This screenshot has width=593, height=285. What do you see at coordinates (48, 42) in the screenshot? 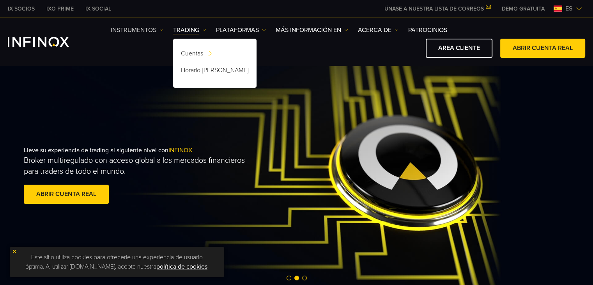
I see `a: INFINOX Logo` at bounding box center [48, 42].